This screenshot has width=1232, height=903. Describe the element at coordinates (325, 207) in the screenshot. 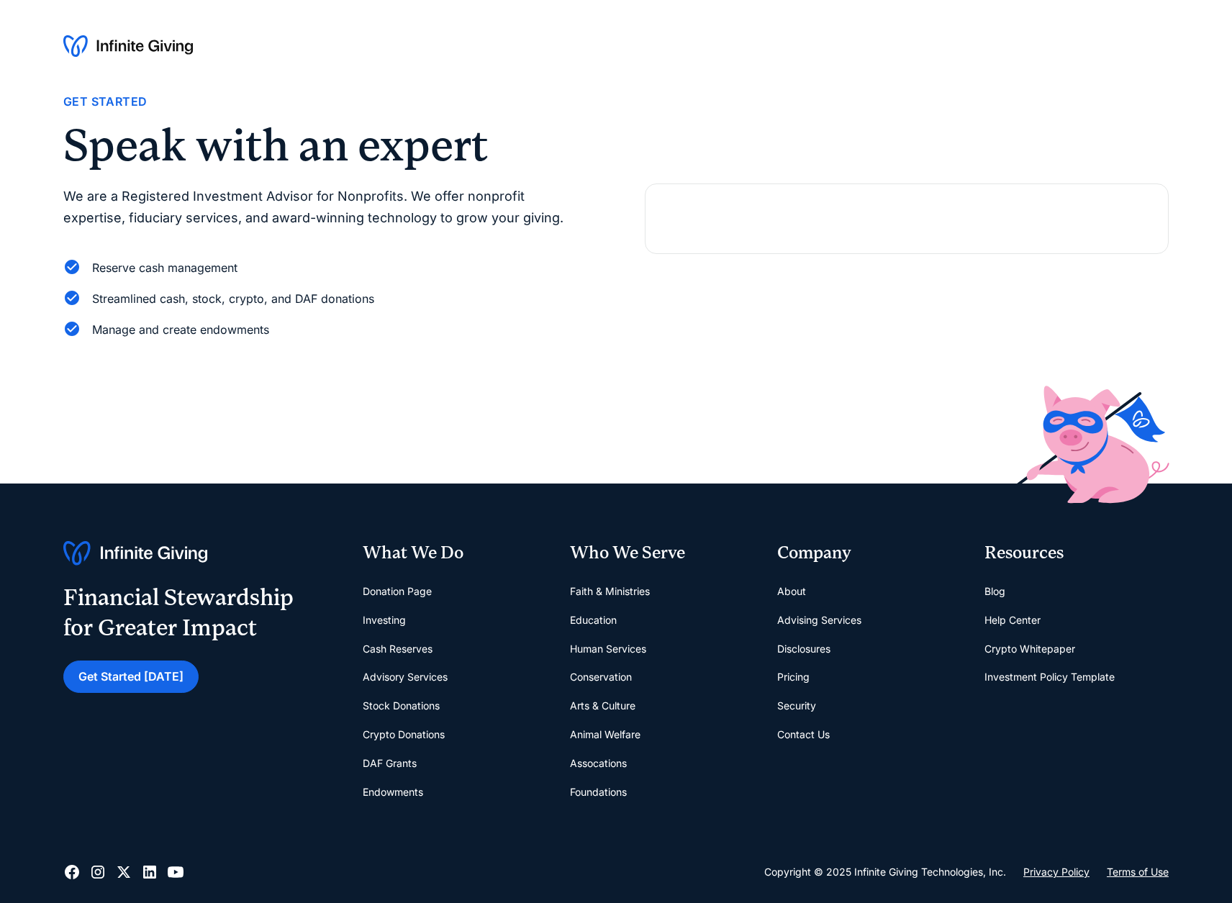

I see `p: We are a Registered Investment Advisor for Nonprofits. We offer nonprofit expertise, fiduciary se...` at that location.